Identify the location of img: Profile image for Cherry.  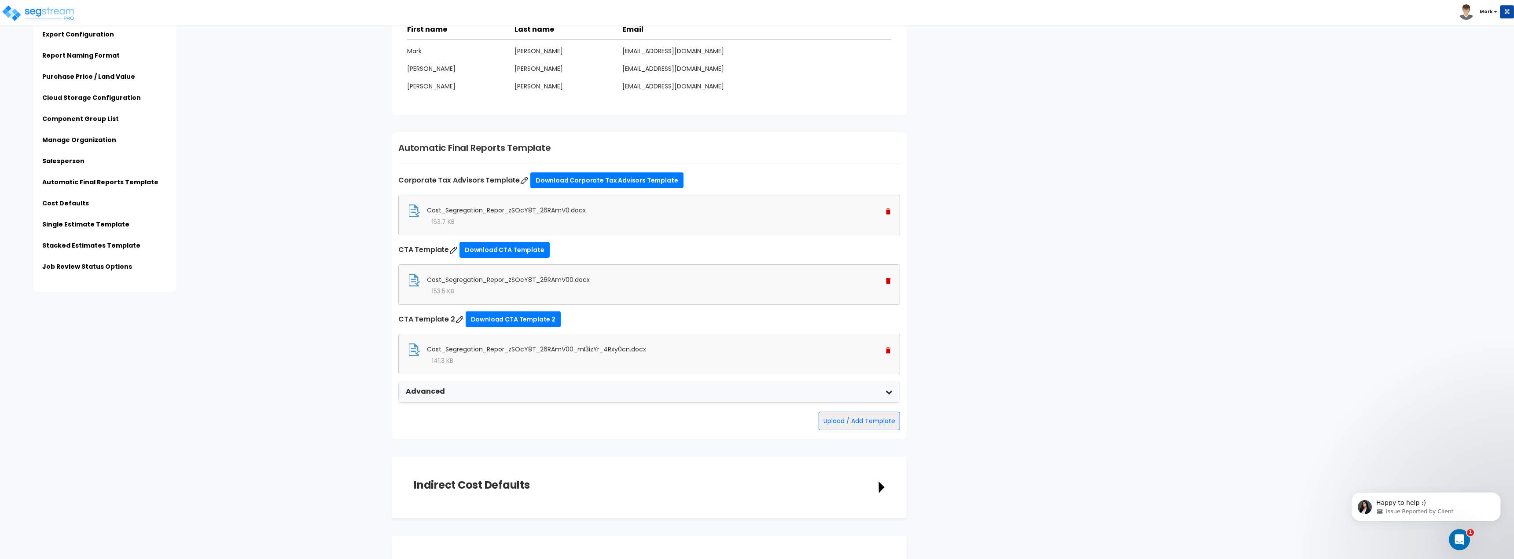
(27, 33).